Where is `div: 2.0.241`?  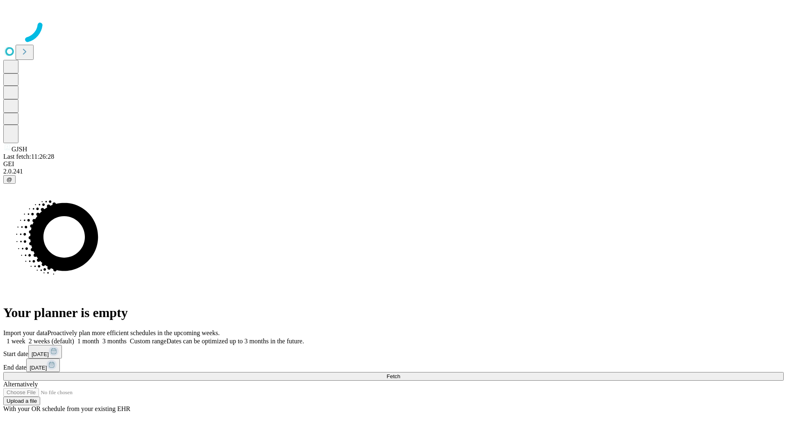
div: 2.0.241 is located at coordinates (394, 171).